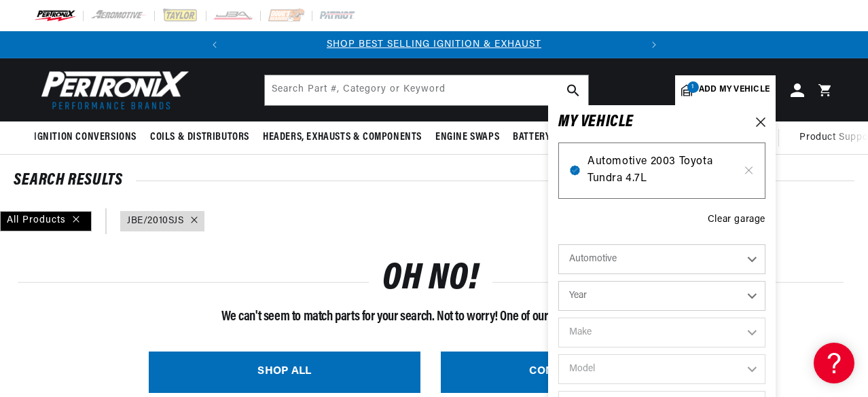 This screenshot has width=868, height=397. What do you see at coordinates (427, 90) in the screenshot?
I see `input: Search Part #, Category or Keyword` at bounding box center [427, 90].